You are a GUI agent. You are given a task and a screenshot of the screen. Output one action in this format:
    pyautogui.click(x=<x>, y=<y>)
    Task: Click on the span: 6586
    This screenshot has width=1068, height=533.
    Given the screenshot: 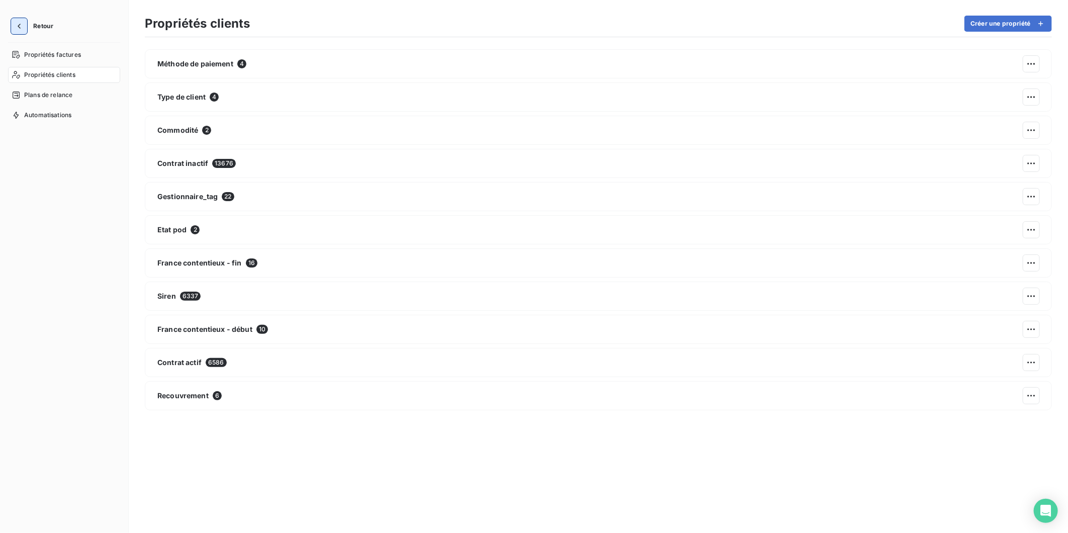 What is the action you would take?
    pyautogui.click(x=216, y=362)
    